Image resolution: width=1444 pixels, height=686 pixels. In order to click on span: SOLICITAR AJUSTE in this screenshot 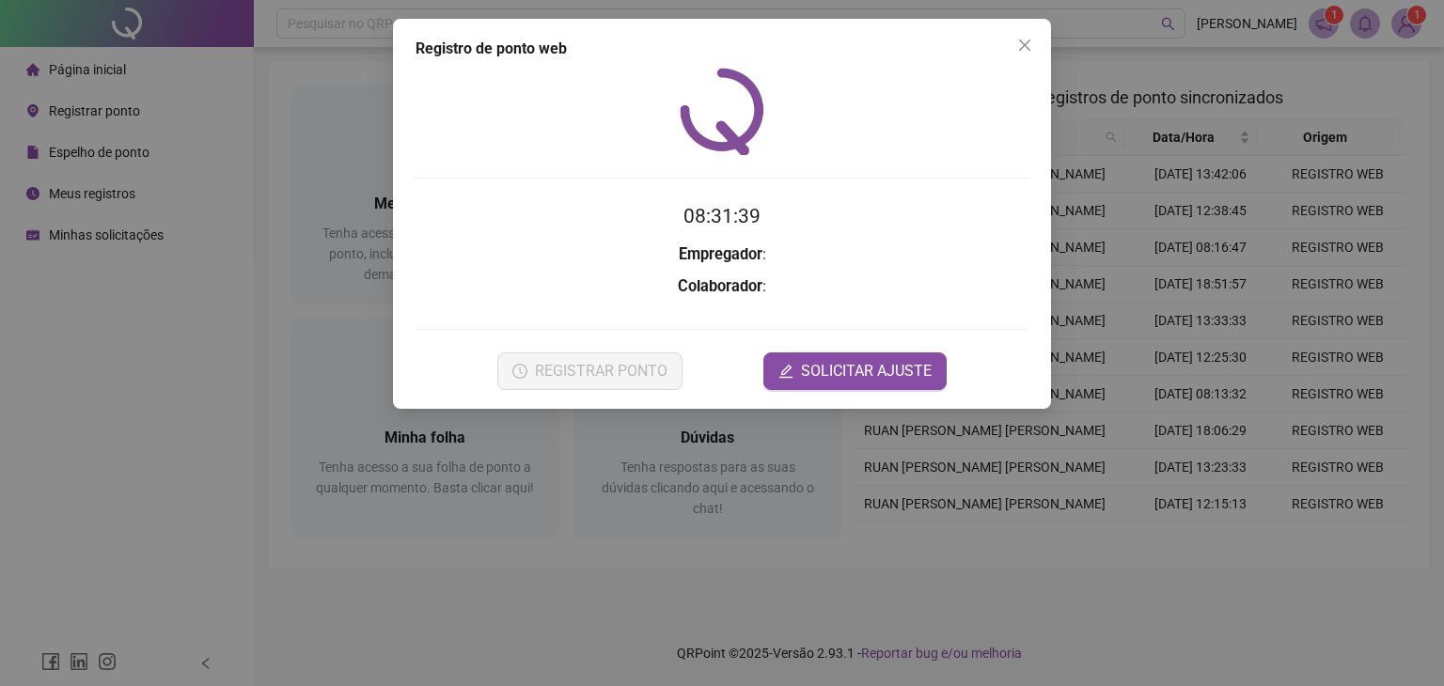, I will do `click(866, 371)`.